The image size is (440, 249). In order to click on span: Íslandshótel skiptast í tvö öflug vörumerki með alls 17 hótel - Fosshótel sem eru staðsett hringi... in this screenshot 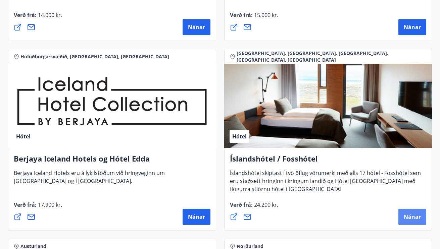, I will do `click(325, 184)`.